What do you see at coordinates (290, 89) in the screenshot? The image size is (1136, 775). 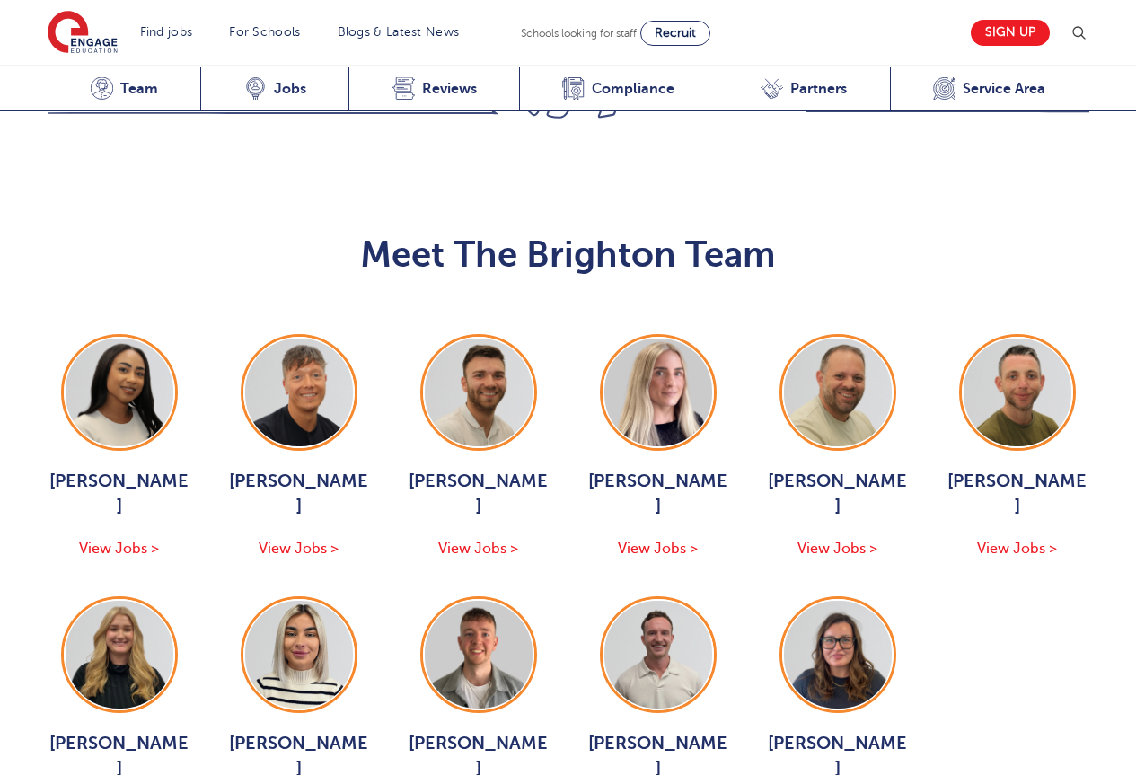 I see `span: Jobs` at bounding box center [290, 89].